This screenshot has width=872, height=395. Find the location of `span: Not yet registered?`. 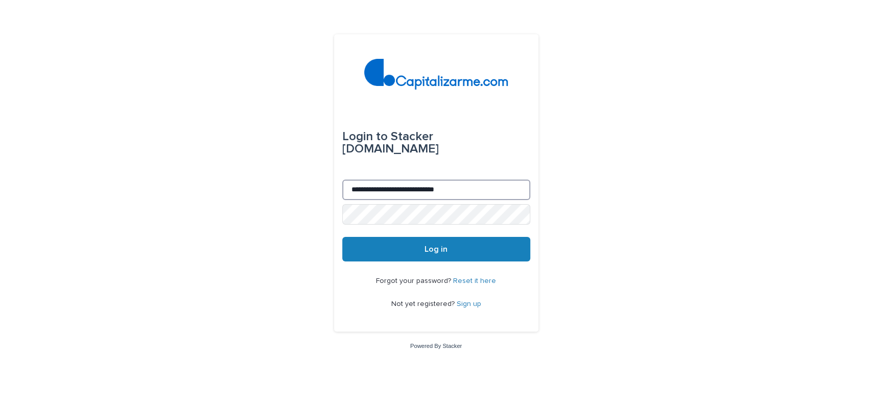

span: Not yet registered? is located at coordinates (424, 304).